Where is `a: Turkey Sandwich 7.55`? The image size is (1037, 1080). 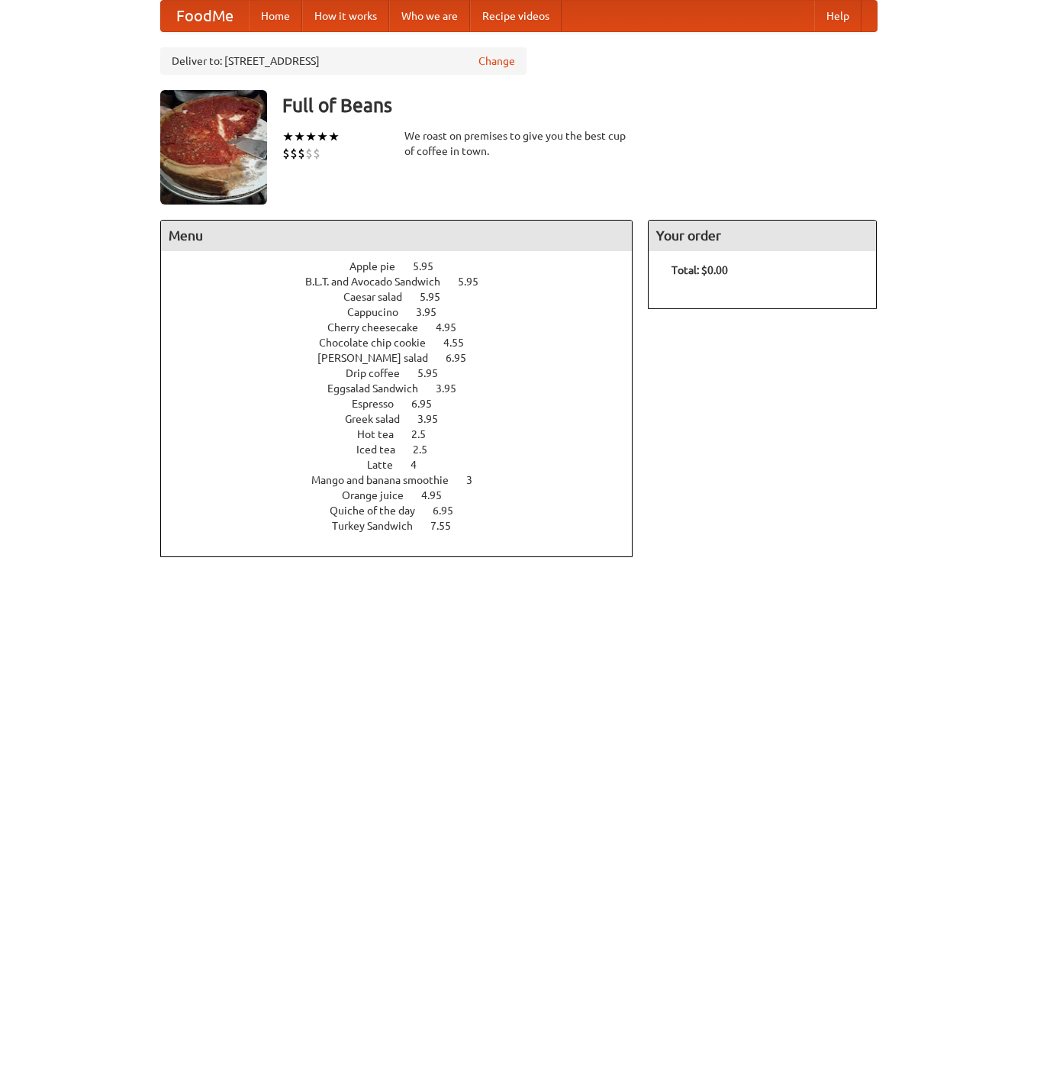
a: Turkey Sandwich 7.55 is located at coordinates (405, 526).